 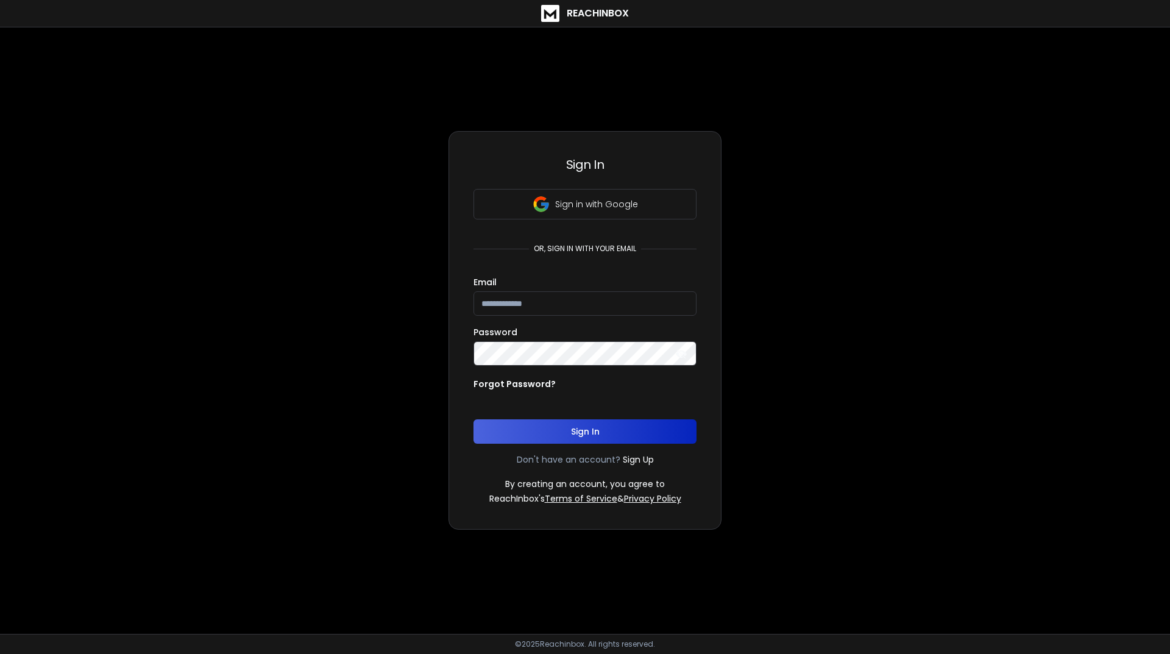 What do you see at coordinates (581, 498) in the screenshot?
I see `span: Terms of Service` at bounding box center [581, 498].